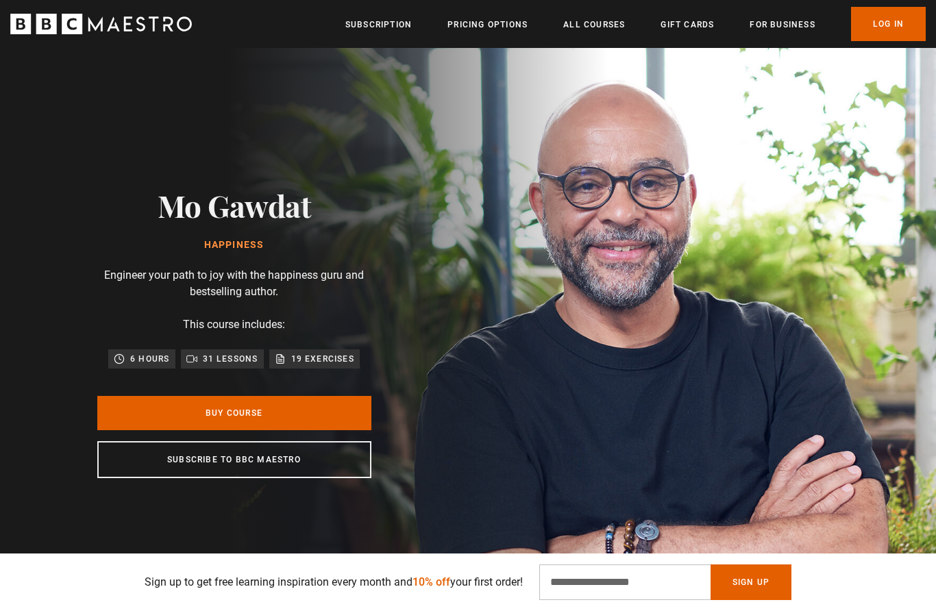 This screenshot has height=611, width=936. Describe the element at coordinates (101, 24) in the screenshot. I see `svg: BBC Maestro` at that location.